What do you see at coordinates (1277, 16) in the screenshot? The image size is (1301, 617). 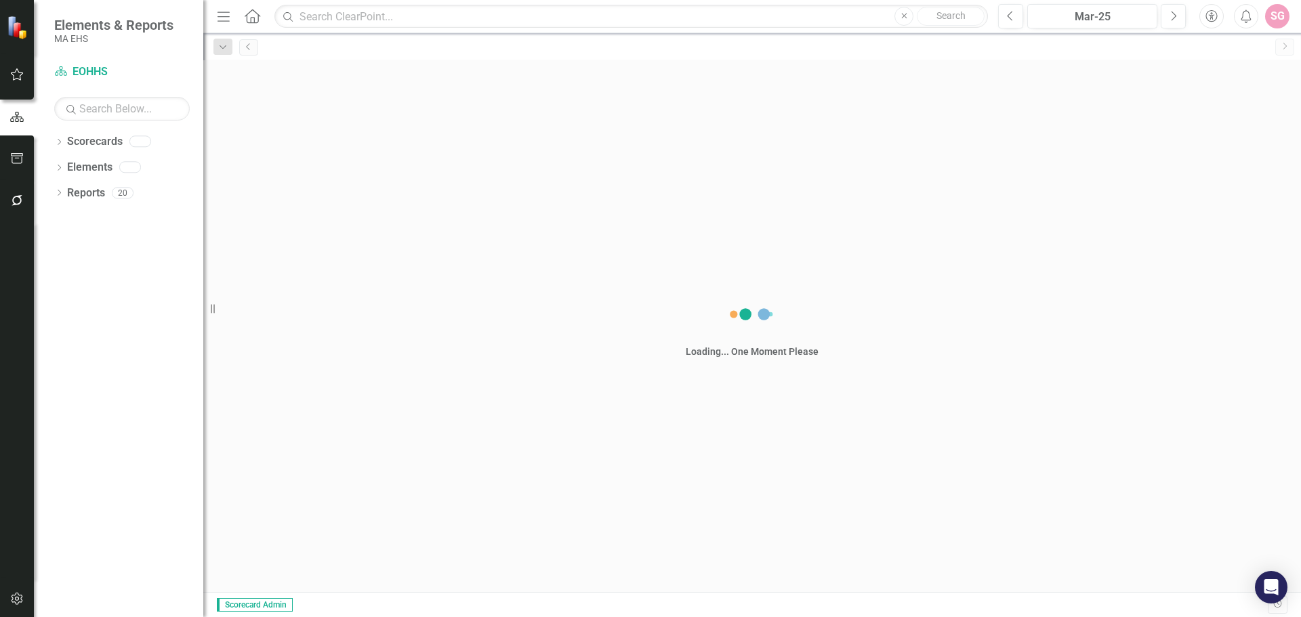 I see `div: SG` at bounding box center [1277, 16].